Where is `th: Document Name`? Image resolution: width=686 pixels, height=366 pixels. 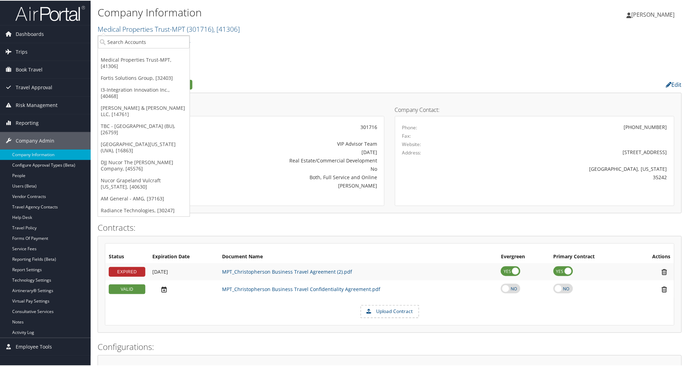
th: Document Name is located at coordinates (358, 256).